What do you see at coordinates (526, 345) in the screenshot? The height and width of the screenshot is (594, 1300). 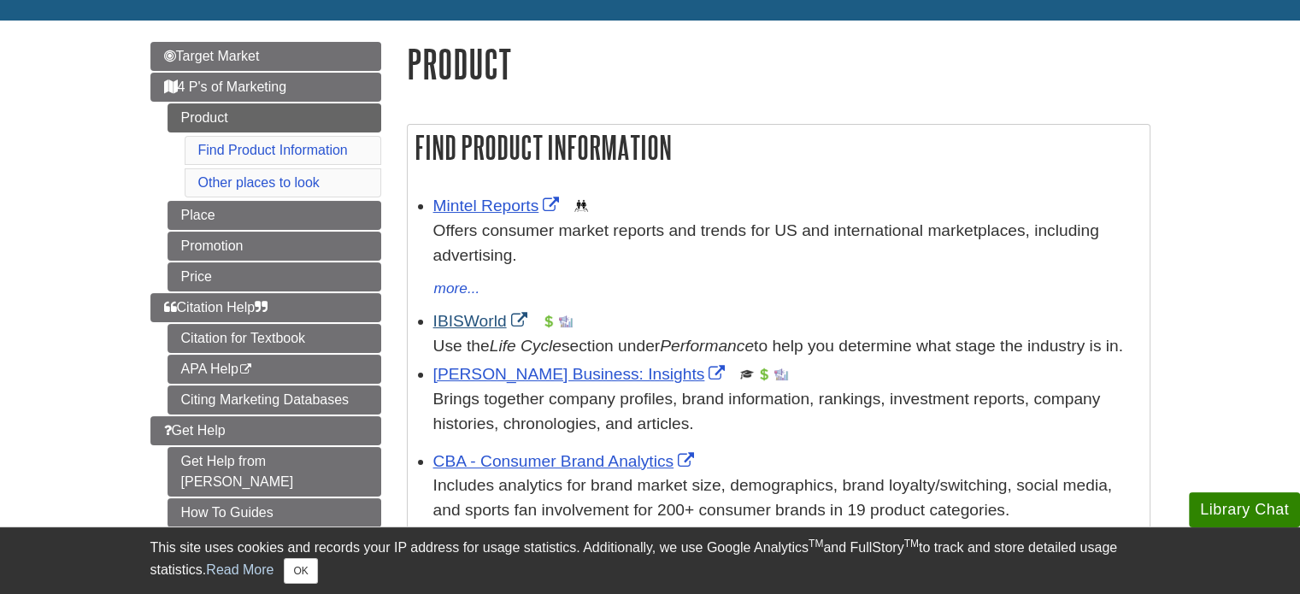 I see `i: Life Cycle` at bounding box center [526, 345].